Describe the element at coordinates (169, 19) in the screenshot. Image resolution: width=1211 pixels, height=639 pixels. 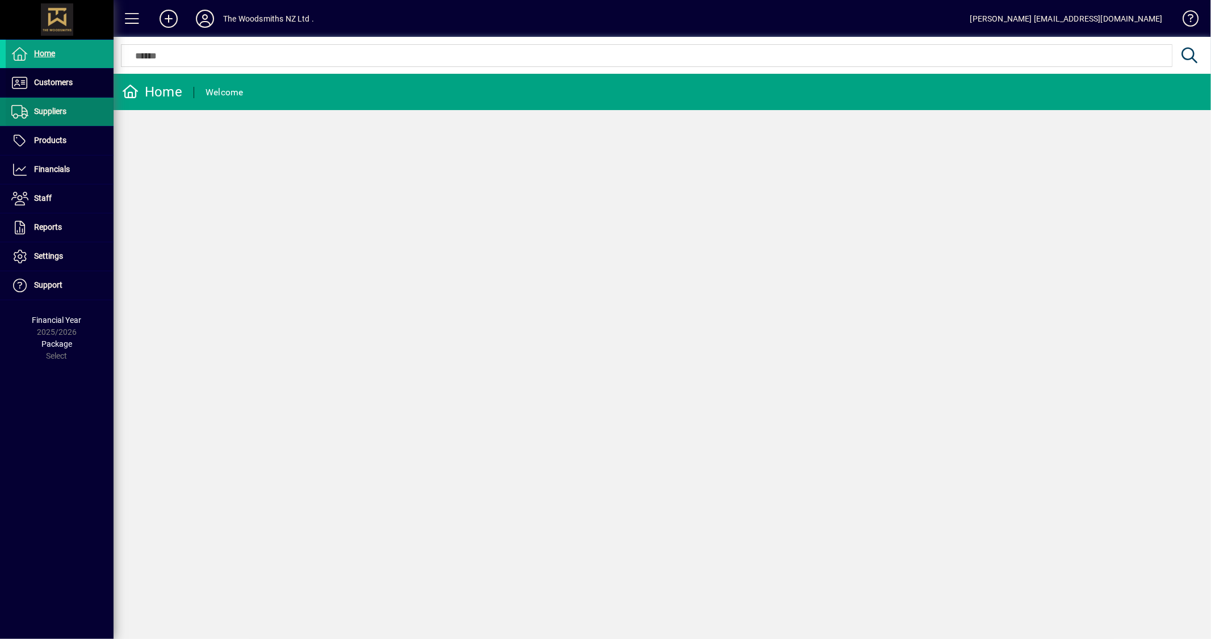
I see `button: Add` at that location.